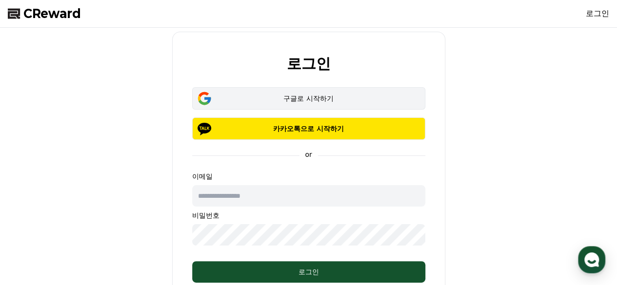 This screenshot has height=285, width=617. I want to click on span: CReward, so click(52, 14).